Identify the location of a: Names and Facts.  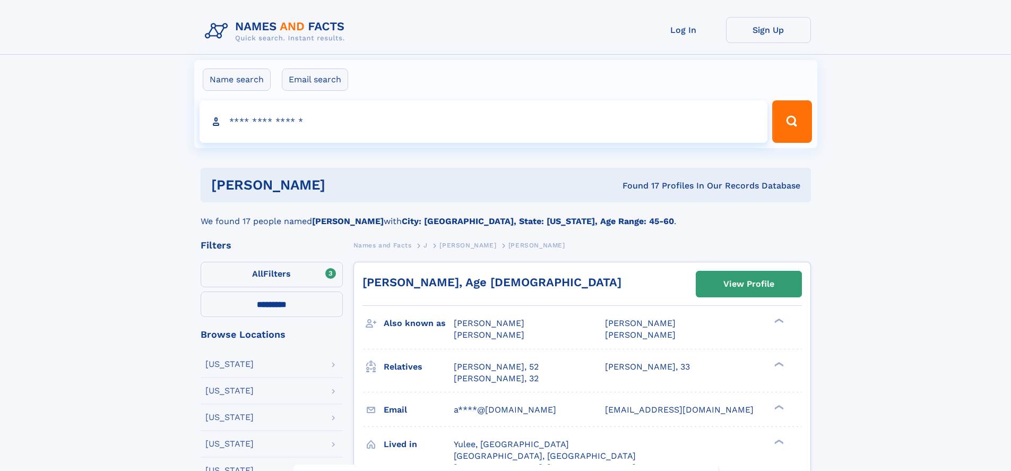
(383, 245).